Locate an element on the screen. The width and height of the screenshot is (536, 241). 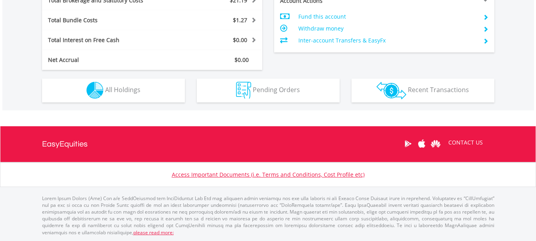
a: Google Play is located at coordinates (408, 144).